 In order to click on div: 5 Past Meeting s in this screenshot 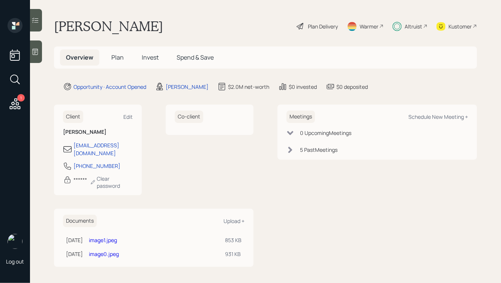, I will do `click(318, 149)`.